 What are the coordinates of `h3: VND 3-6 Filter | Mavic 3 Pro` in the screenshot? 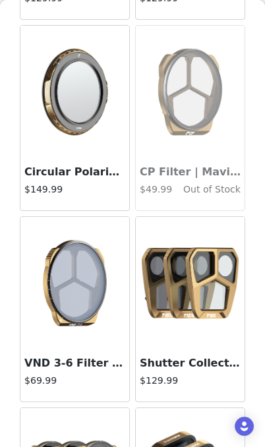 It's located at (75, 363).